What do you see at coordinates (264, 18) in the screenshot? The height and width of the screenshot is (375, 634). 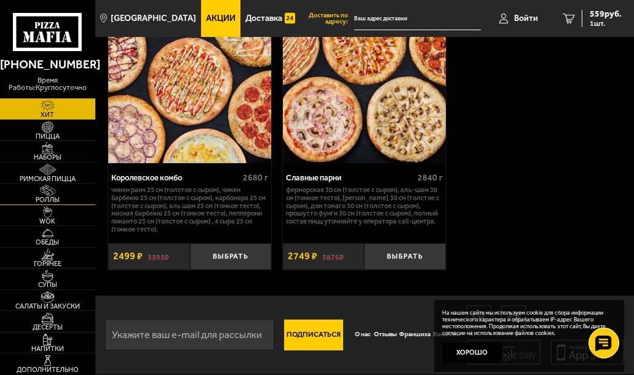 I see `span: Доставка` at bounding box center [264, 18].